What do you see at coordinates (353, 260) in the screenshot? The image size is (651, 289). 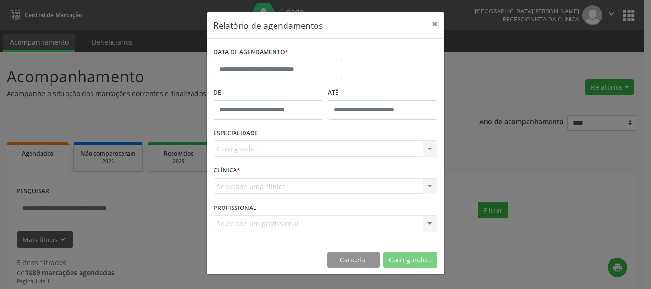 I see `button: Cancelar` at bounding box center [353, 260].